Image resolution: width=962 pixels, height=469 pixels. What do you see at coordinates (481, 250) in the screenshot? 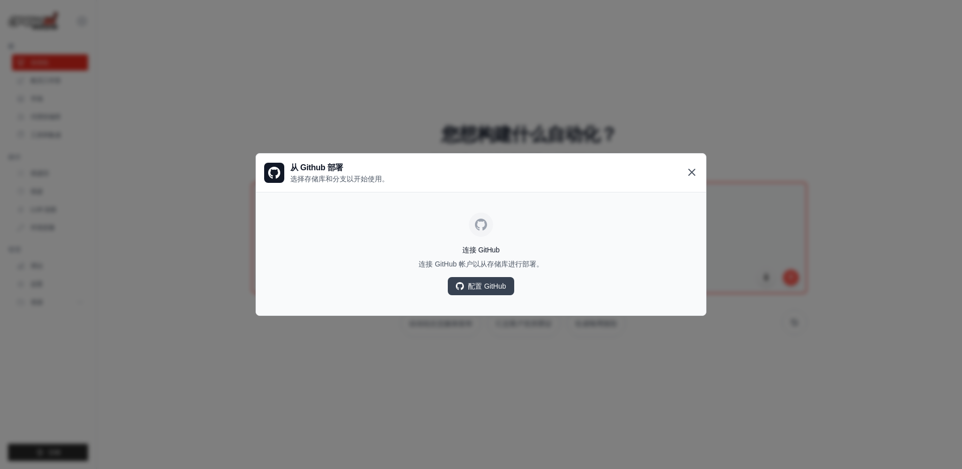
I see `h4: 连接 GitHub` at bounding box center [481, 250].